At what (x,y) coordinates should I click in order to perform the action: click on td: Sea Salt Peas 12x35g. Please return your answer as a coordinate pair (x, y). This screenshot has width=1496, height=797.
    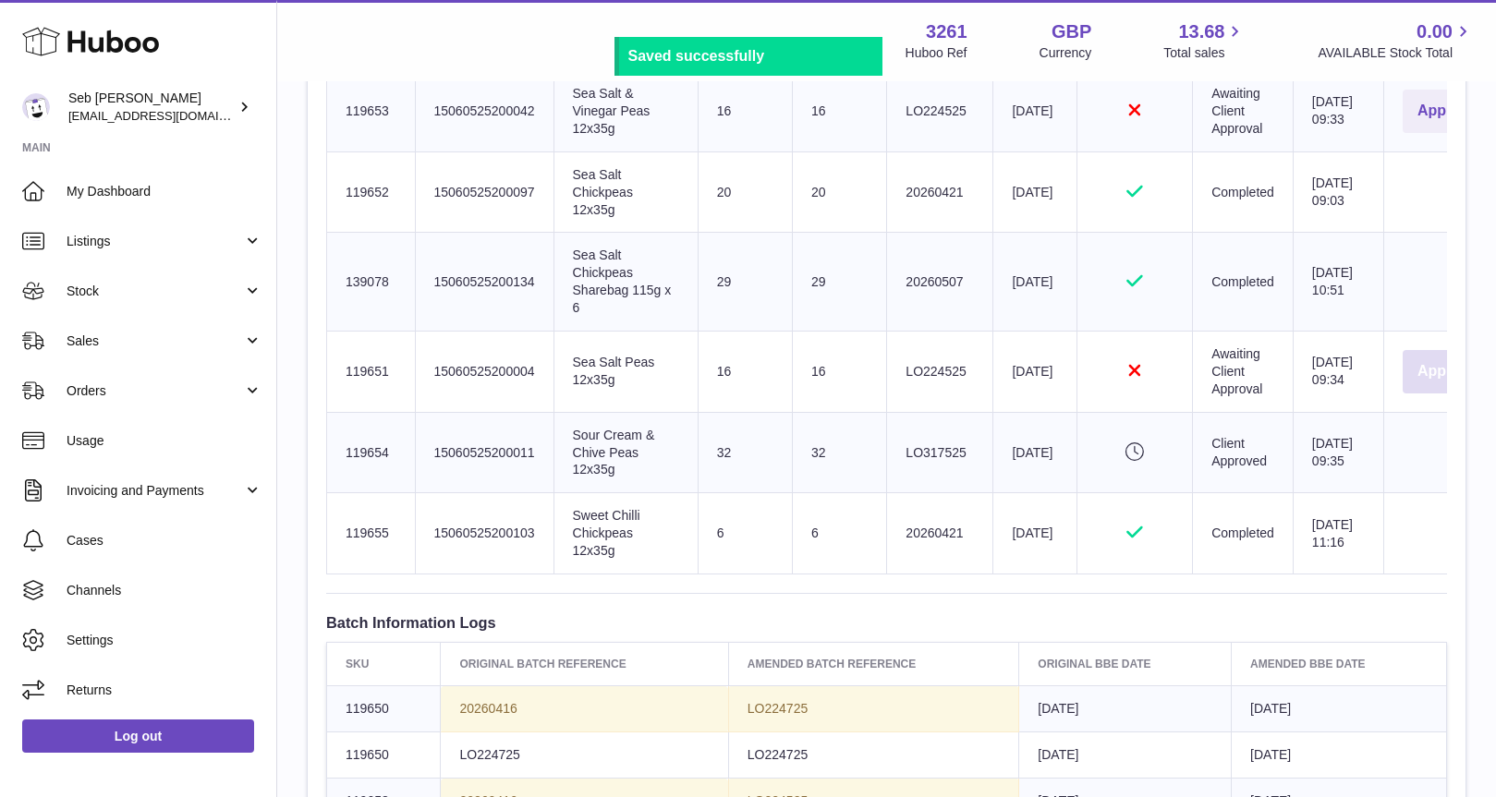
    Looking at the image, I should click on (626, 371).